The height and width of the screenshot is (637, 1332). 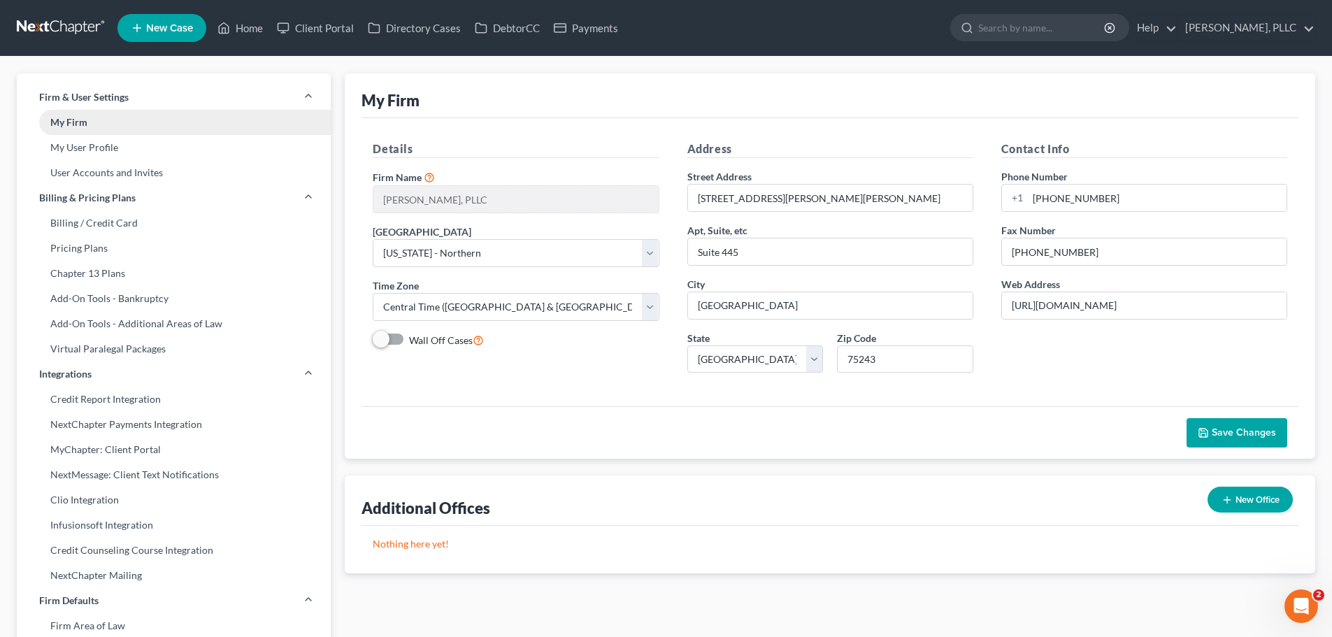 I want to click on a: Clio Integration, so click(x=173, y=500).